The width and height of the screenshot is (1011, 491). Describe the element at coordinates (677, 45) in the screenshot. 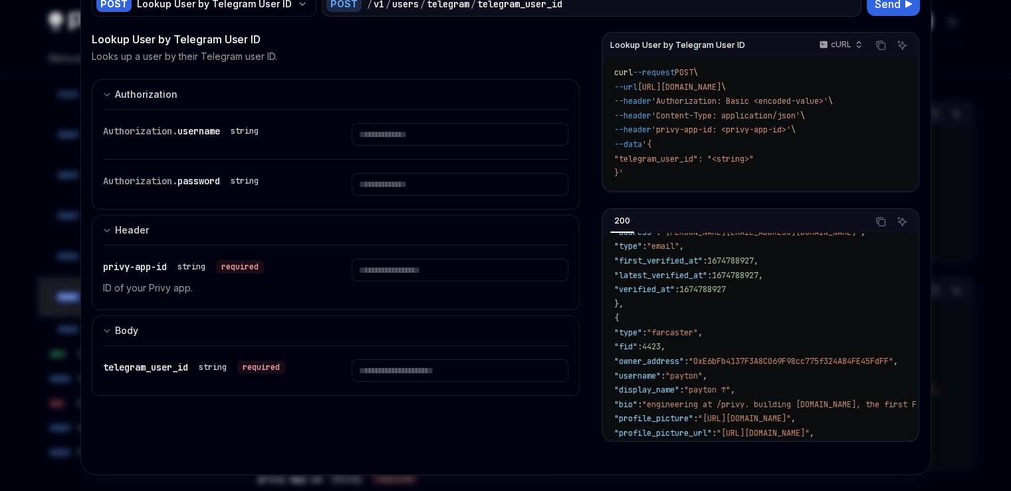

I see `span: Lookup User by Telegram User ID` at that location.